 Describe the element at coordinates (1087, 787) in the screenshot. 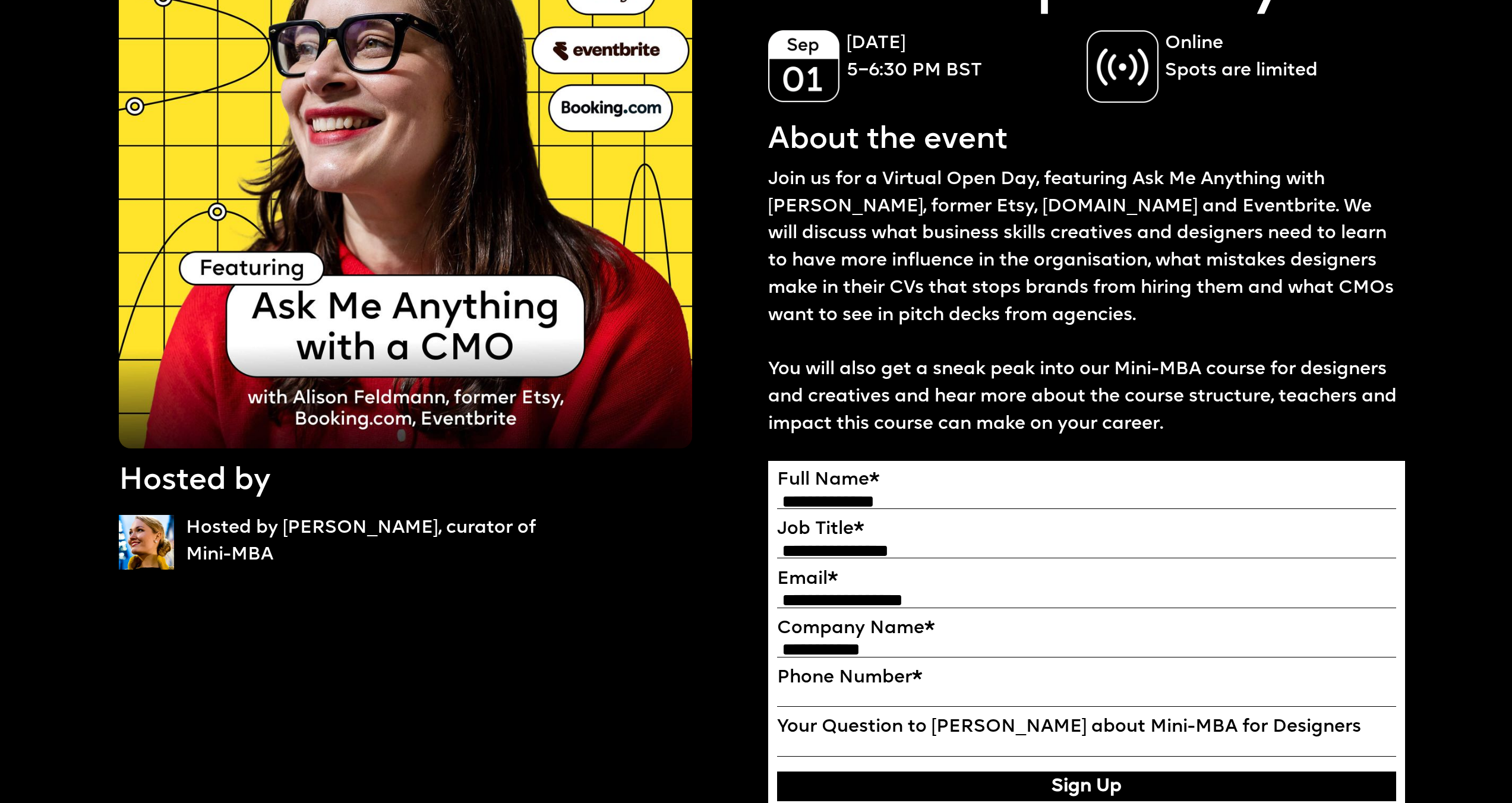

I see `button: Sign Up` at that location.